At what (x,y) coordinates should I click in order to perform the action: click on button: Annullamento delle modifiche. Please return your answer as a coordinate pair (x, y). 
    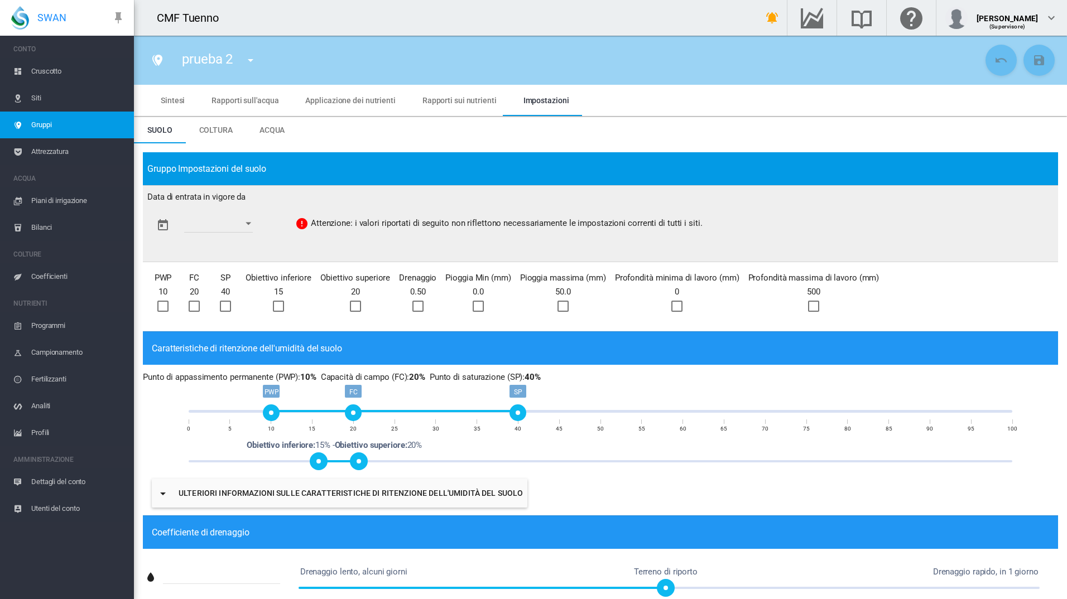
    Looking at the image, I should click on (1001, 60).